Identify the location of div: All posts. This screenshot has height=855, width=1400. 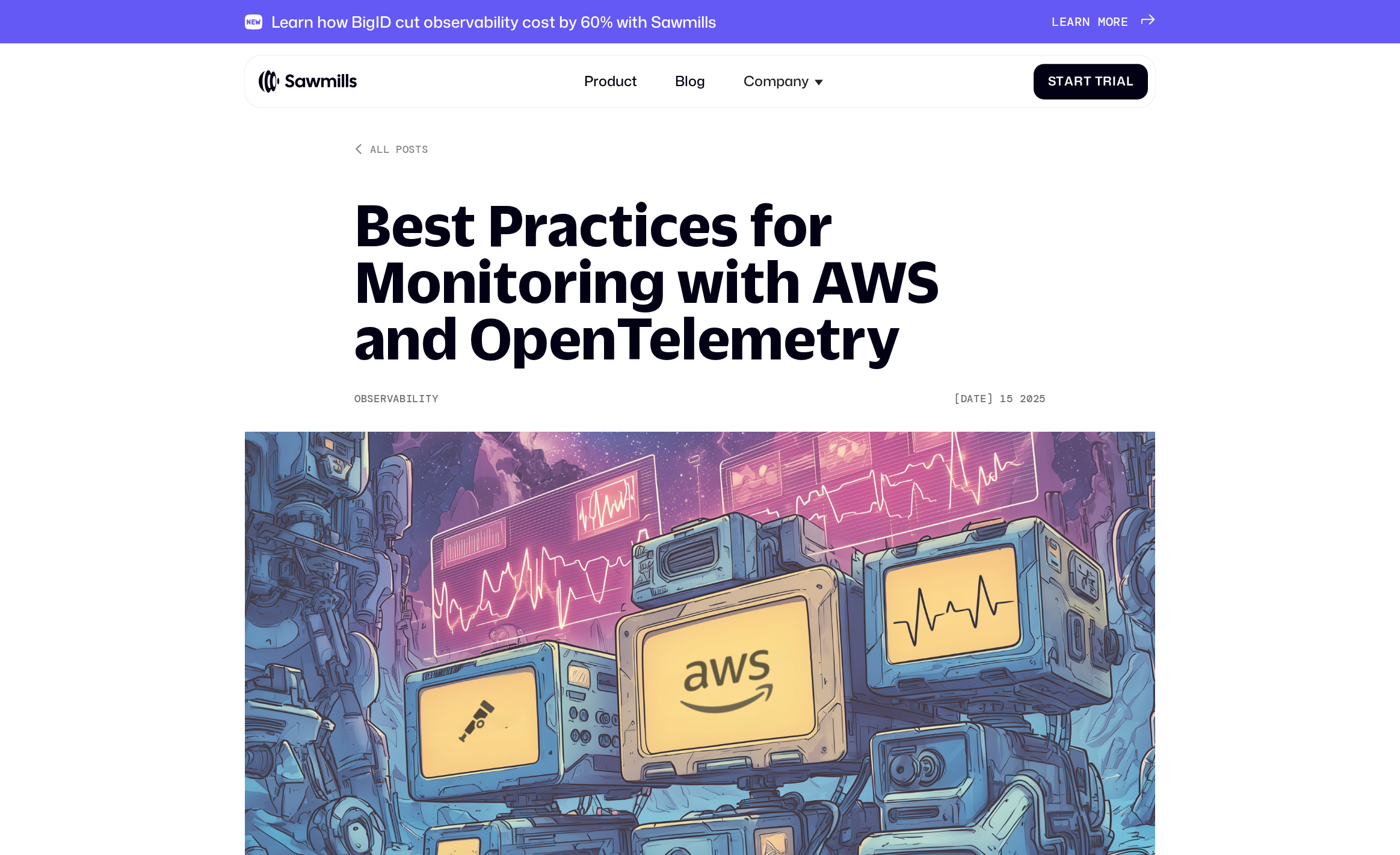
(399, 149).